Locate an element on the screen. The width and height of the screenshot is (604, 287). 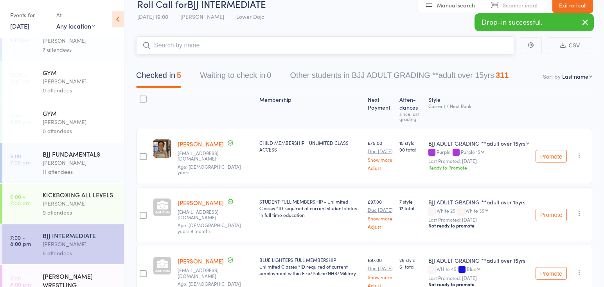
div: Atten­dances is located at coordinates (411, 108).